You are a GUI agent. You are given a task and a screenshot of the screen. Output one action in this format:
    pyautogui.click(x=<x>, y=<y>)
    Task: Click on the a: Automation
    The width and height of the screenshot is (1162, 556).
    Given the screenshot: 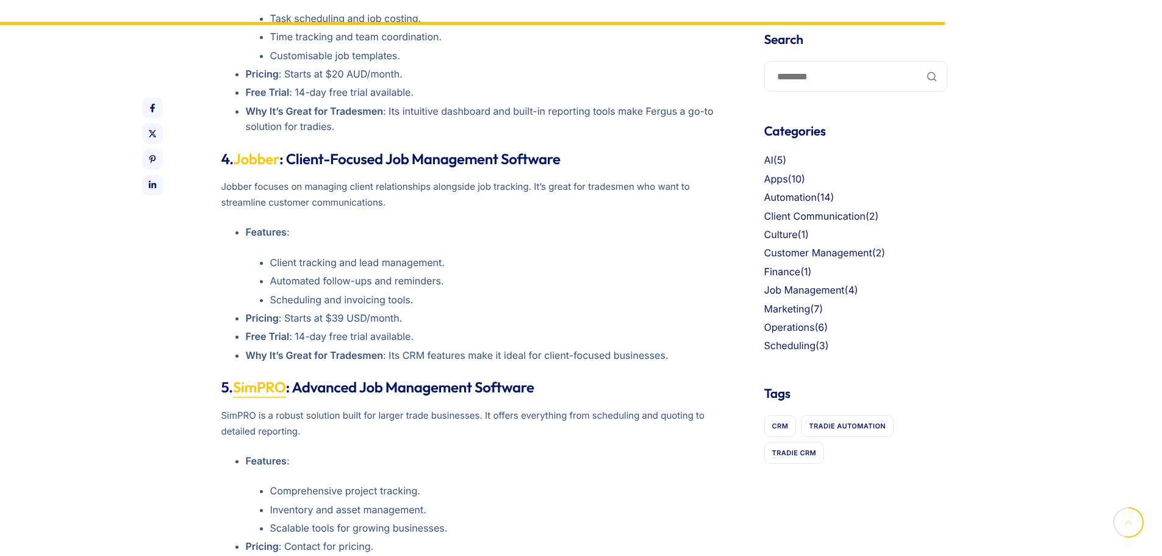 What is the action you would take?
    pyautogui.click(x=790, y=197)
    